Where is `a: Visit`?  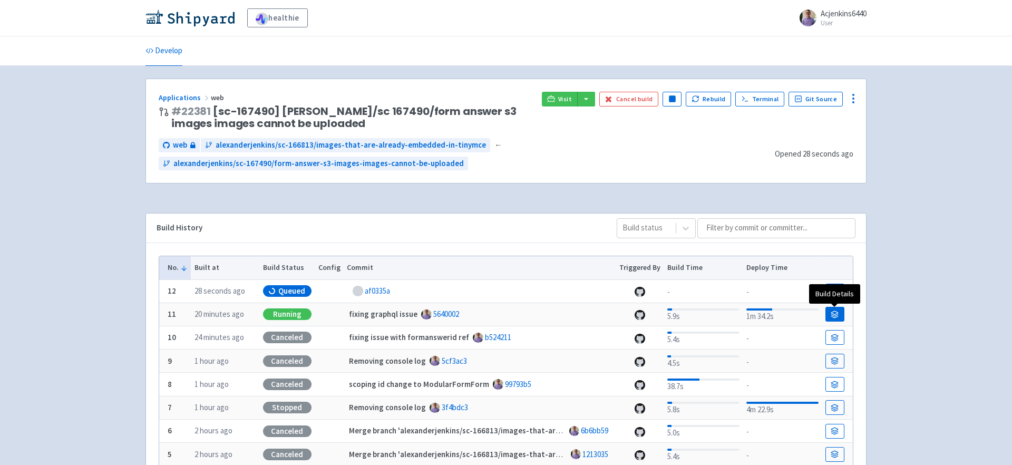
a: Visit is located at coordinates (560, 99).